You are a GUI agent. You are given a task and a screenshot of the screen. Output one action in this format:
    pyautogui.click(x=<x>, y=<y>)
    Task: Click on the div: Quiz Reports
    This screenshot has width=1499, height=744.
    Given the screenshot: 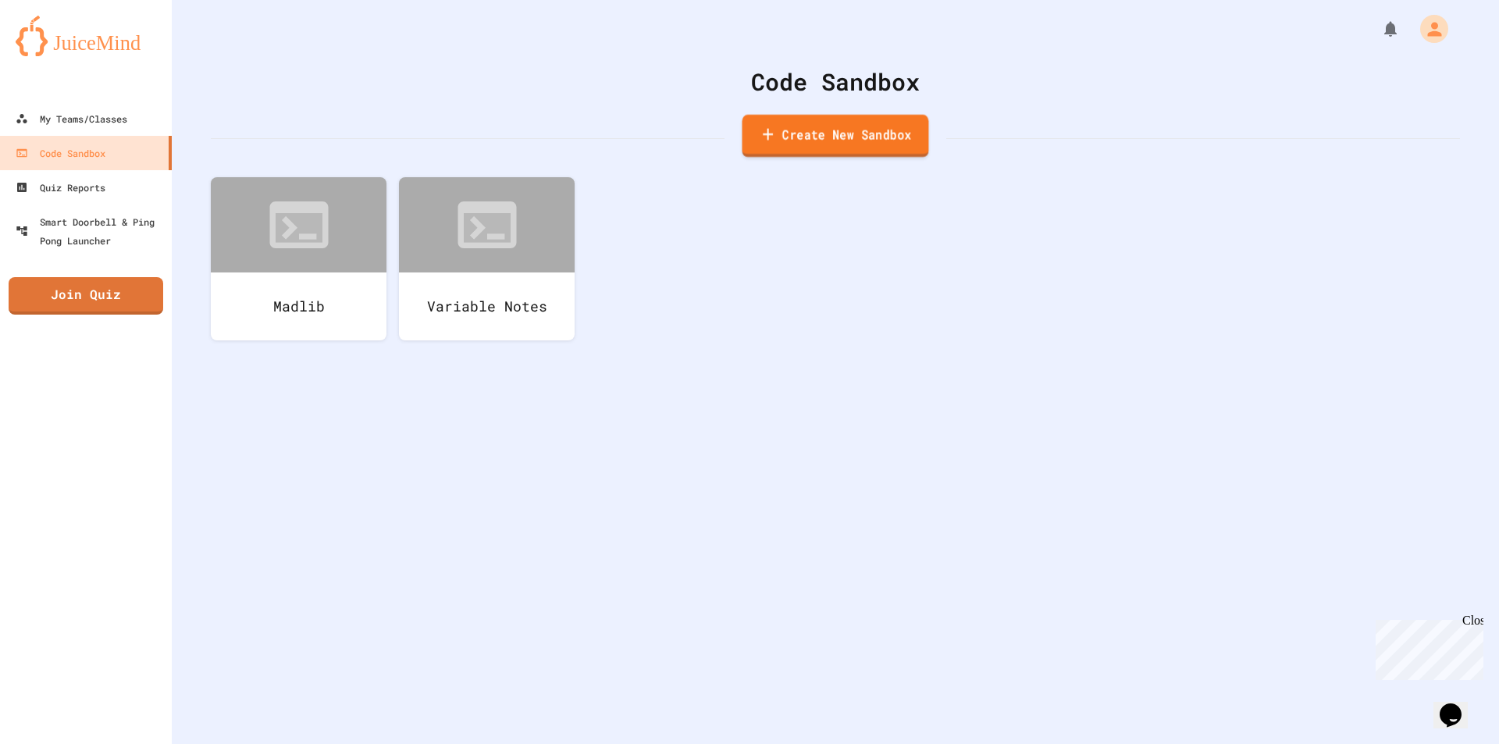 What is the action you would take?
    pyautogui.click(x=60, y=187)
    